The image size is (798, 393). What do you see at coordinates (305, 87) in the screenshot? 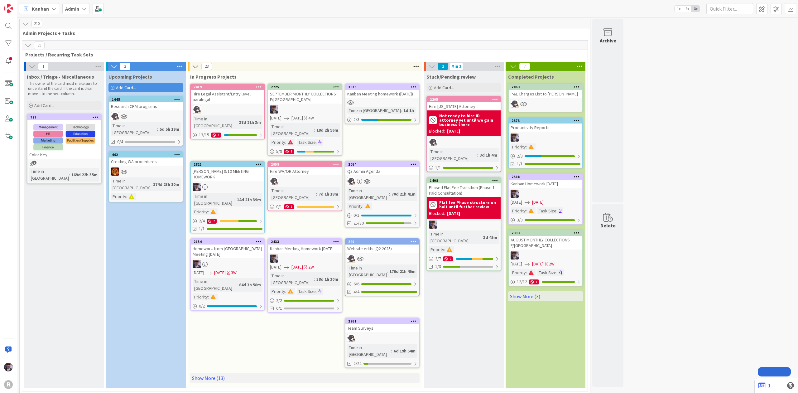
I see `div: 2725` at bounding box center [305, 87].